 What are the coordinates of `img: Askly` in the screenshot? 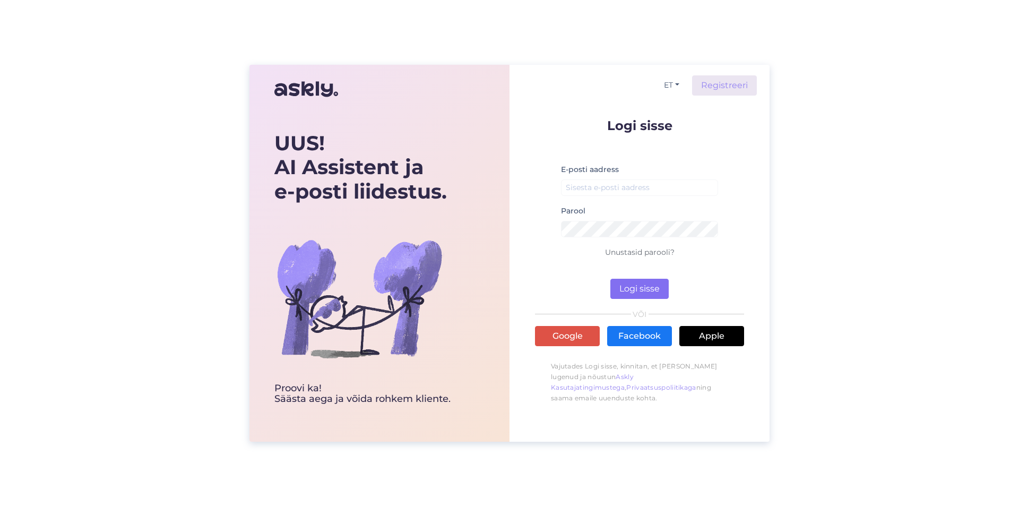 It's located at (306, 89).